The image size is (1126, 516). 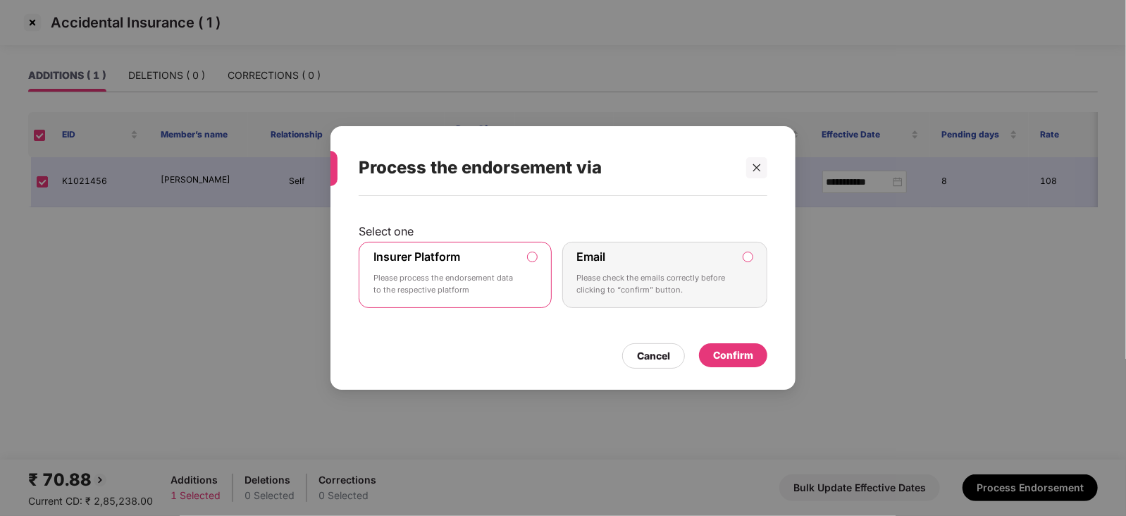 What do you see at coordinates (546, 168) in the screenshot?
I see `div: Process the endorsement via` at bounding box center [546, 168].